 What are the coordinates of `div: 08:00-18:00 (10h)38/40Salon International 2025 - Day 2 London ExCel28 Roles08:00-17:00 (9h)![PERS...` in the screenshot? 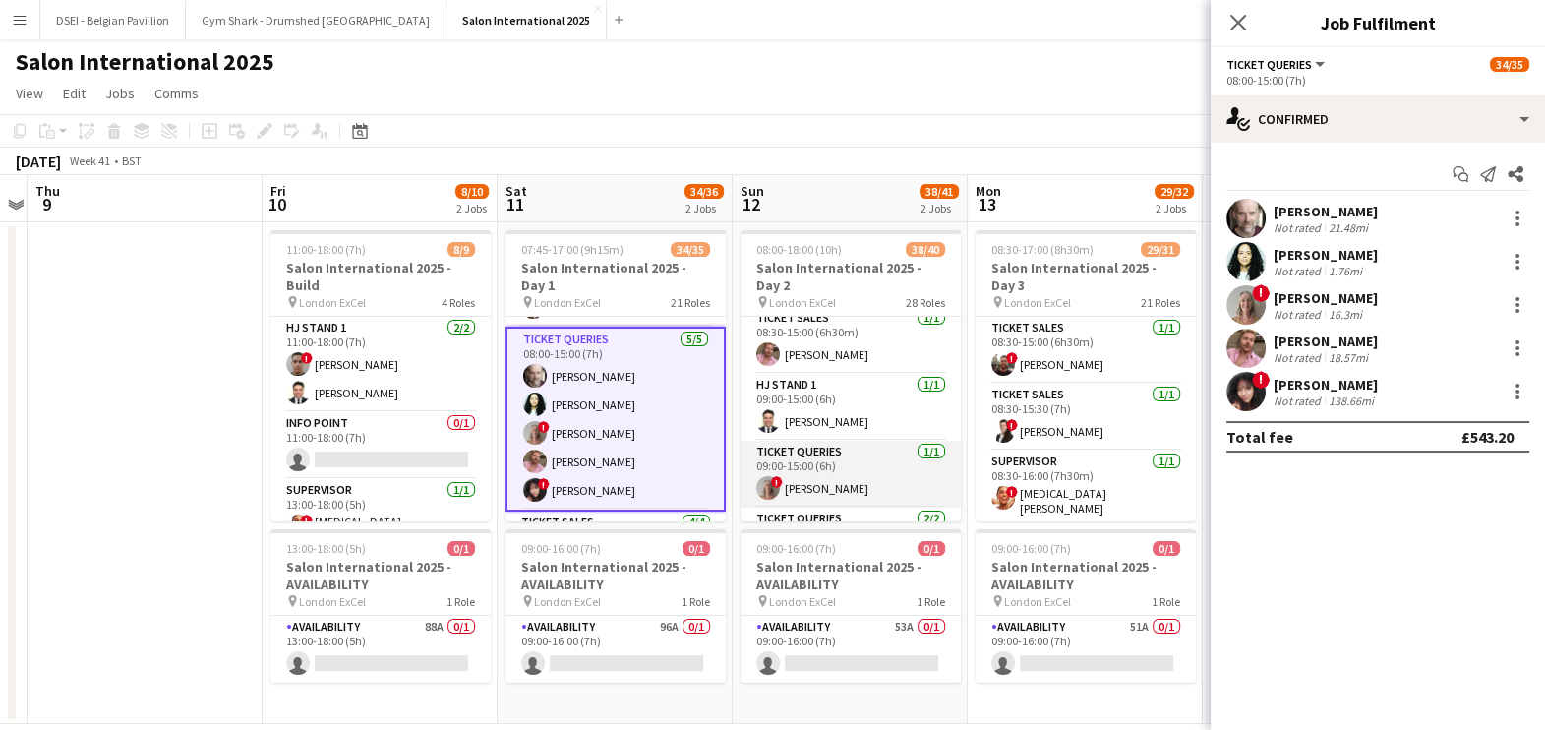 It's located at (851, 376).